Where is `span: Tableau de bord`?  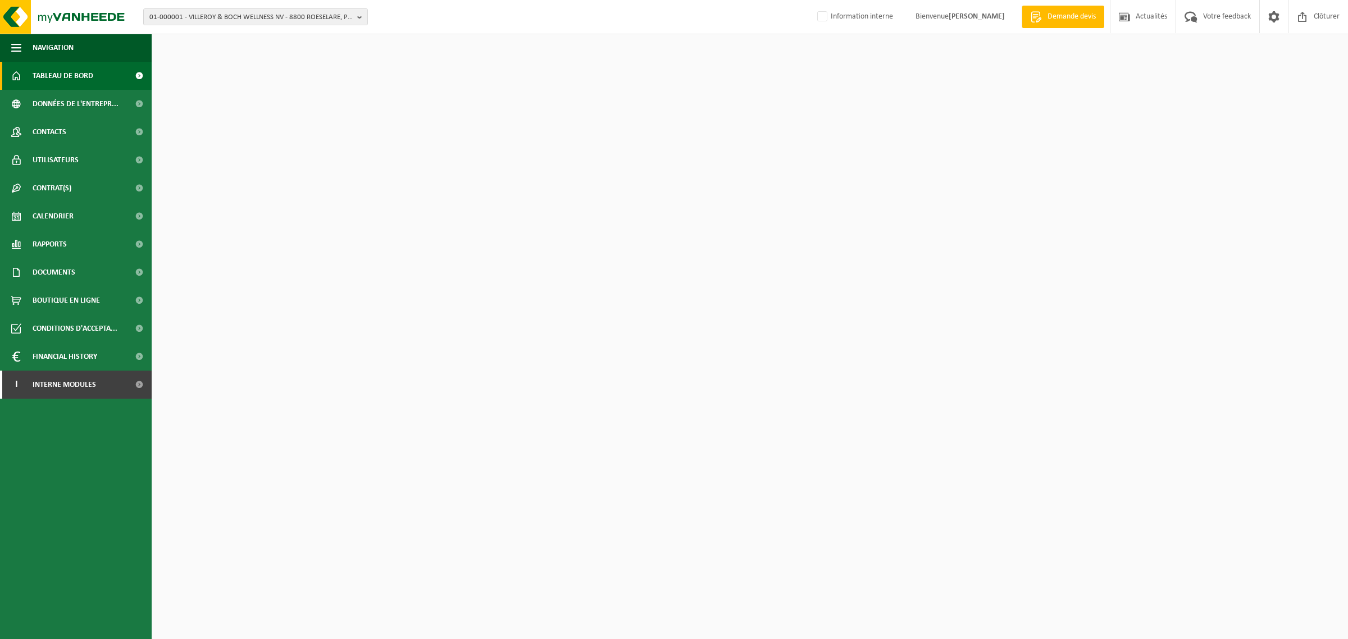 span: Tableau de bord is located at coordinates (63, 76).